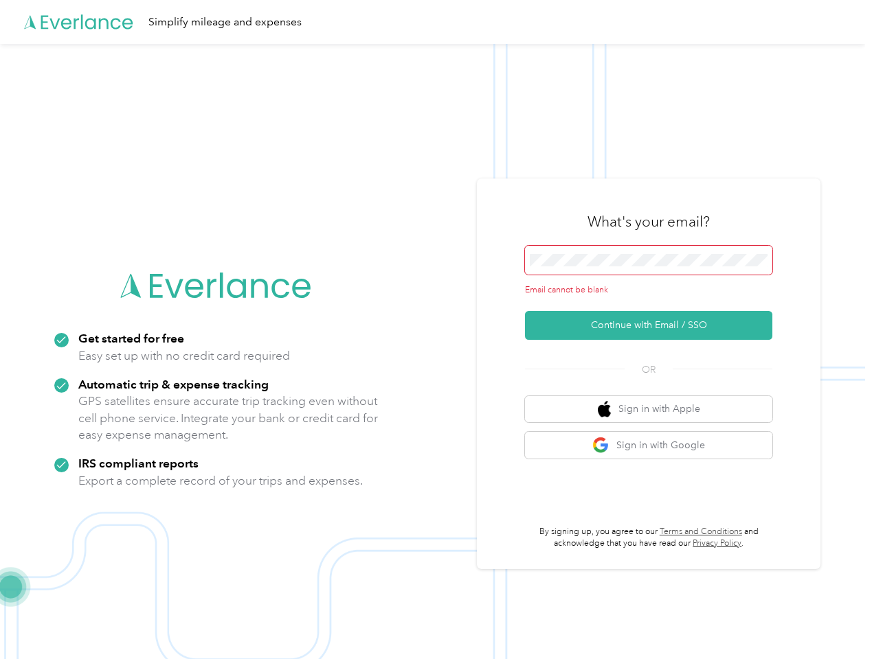  Describe the element at coordinates (228, 418) in the screenshot. I see `p: GPS satellites ensure accurate trip tracking even without cell phone service. Integrate your bank...` at that location.